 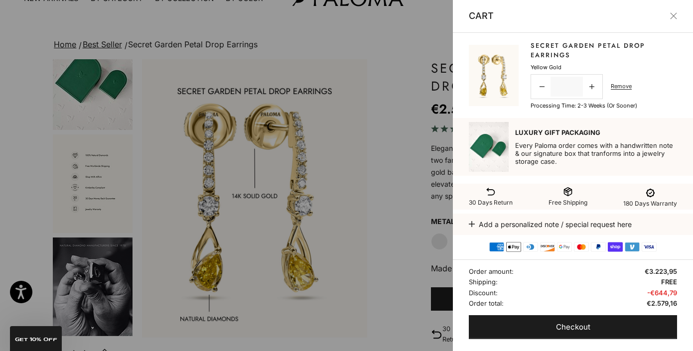 I want to click on span: Checkout, so click(x=573, y=327).